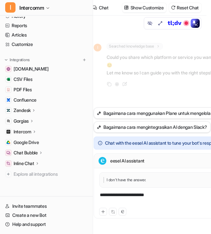 Image resolution: width=211 pixels, height=234 pixels. Describe the element at coordinates (147, 7) in the screenshot. I see `p: Show Customize` at that location.